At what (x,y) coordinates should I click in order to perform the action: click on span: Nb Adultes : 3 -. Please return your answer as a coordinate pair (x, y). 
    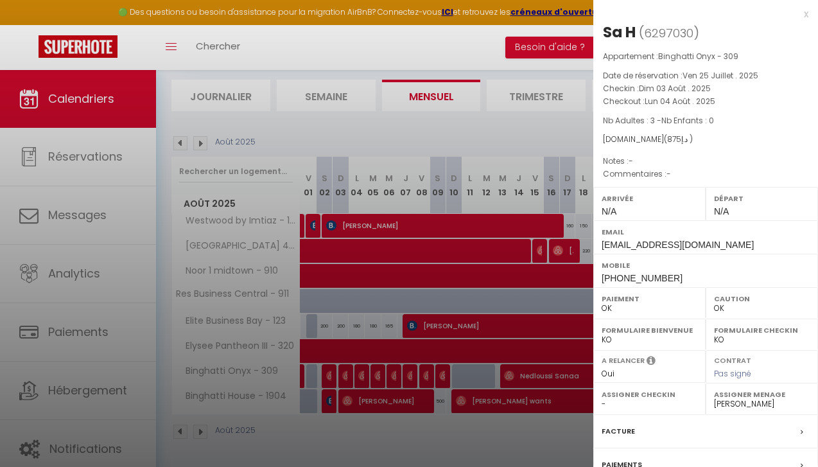
    Looking at the image, I should click on (658, 120).